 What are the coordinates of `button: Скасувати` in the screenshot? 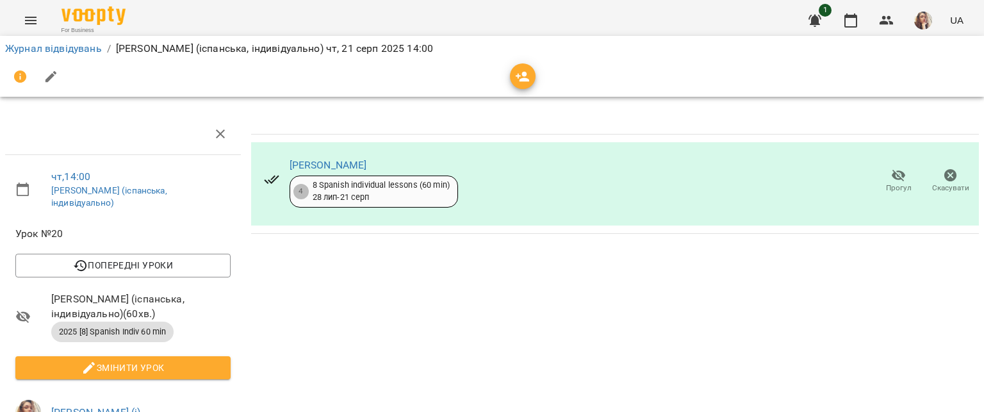 It's located at (950, 181).